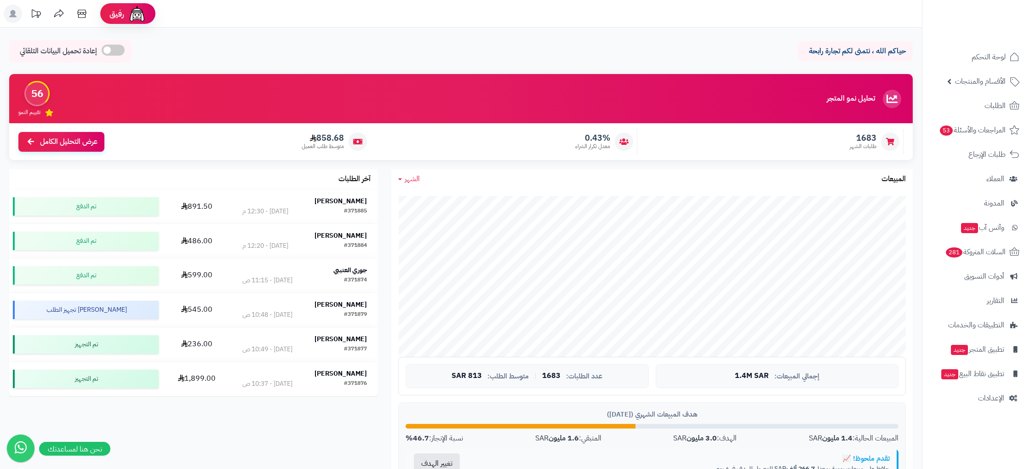 This screenshot has height=469, width=1030. Describe the element at coordinates (988, 57) in the screenshot. I see `span: لوحة التحكم` at that location.